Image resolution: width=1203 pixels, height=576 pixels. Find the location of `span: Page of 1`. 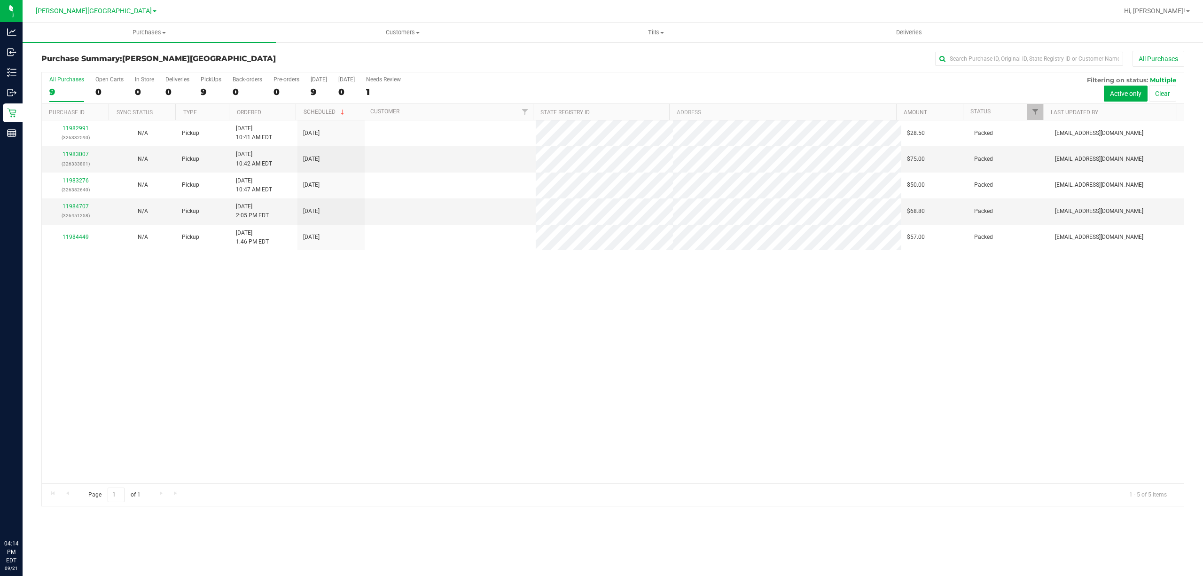

span: Page of 1 is located at coordinates (114, 494).